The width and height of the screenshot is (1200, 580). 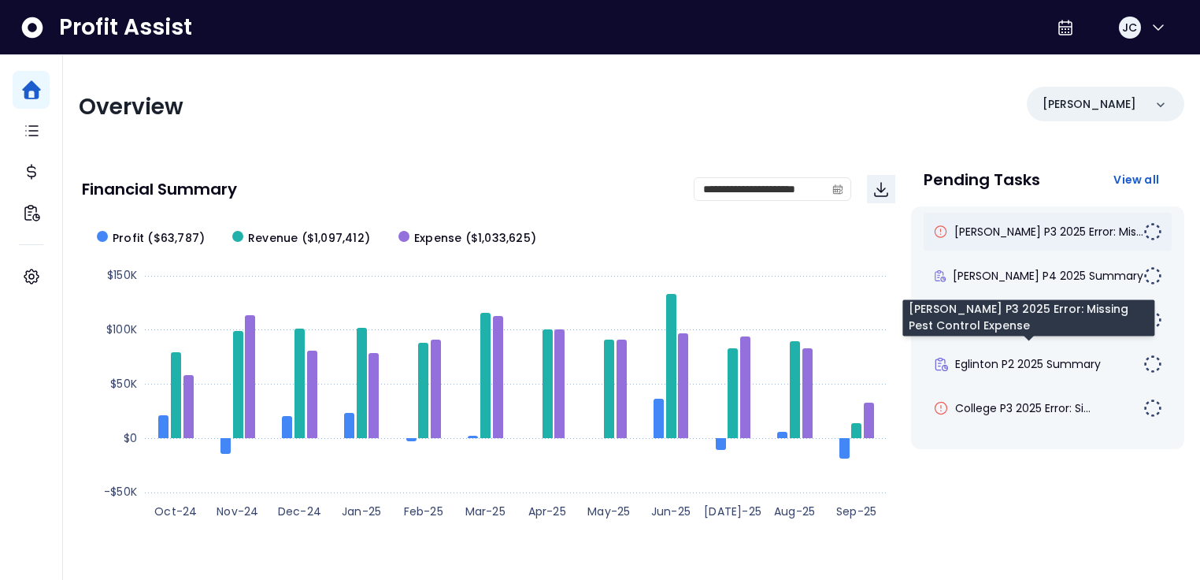 I want to click on span: Revenue ($1,097,412), so click(x=309, y=238).